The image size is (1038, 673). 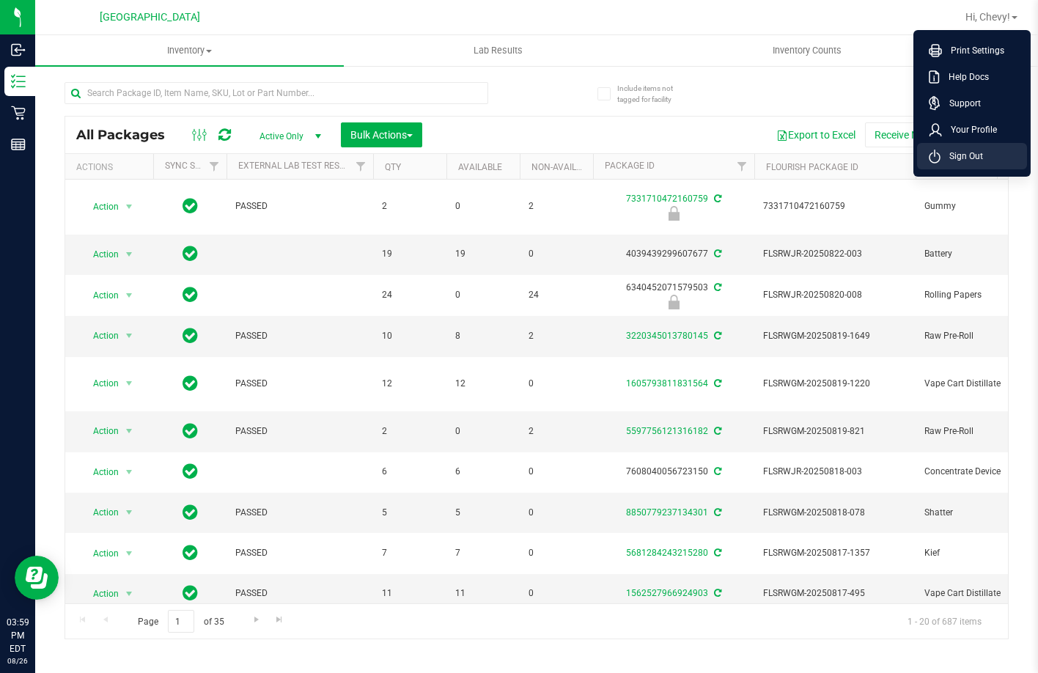 What do you see at coordinates (393, 167) in the screenshot?
I see `a: Qty` at bounding box center [393, 167].